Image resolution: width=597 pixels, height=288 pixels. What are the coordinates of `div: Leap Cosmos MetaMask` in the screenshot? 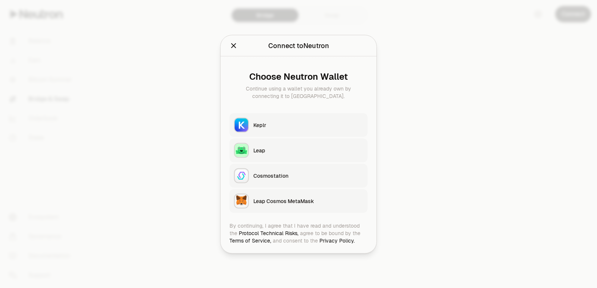 It's located at (308, 201).